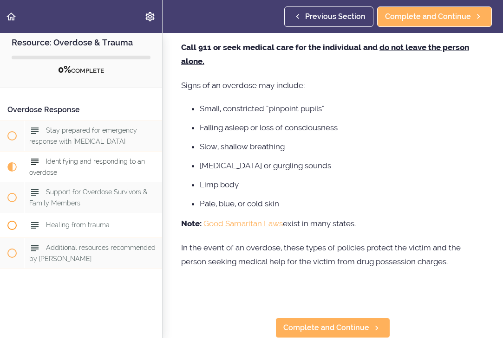  I want to click on span: Previous Section, so click(335, 17).